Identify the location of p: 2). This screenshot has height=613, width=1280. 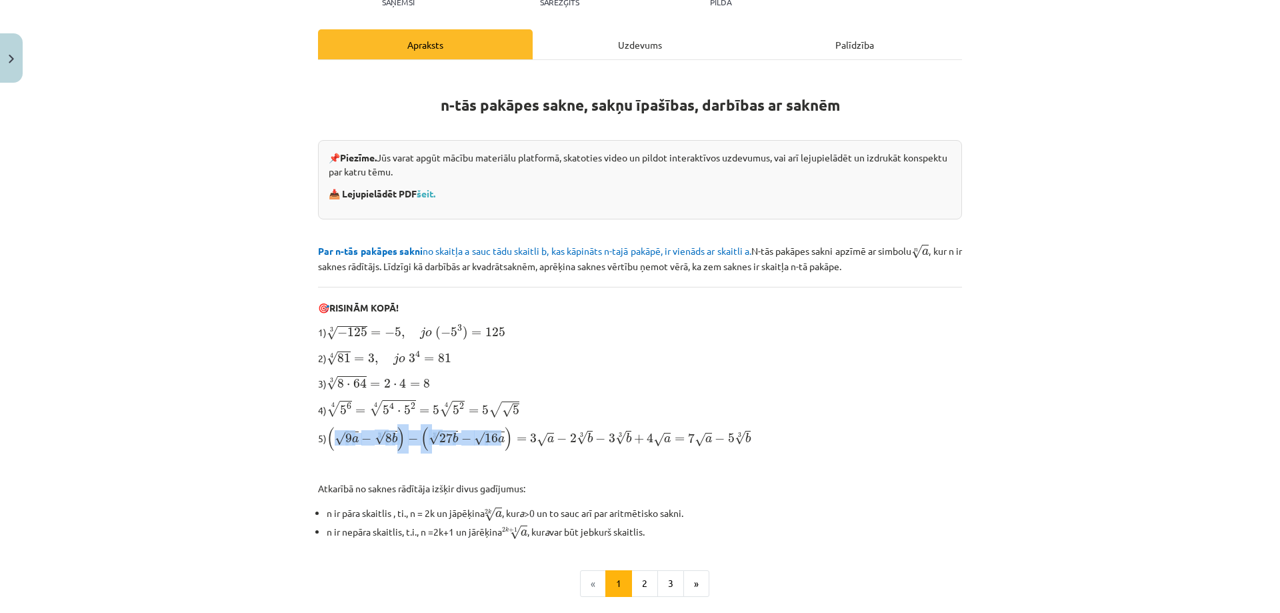
(640, 357).